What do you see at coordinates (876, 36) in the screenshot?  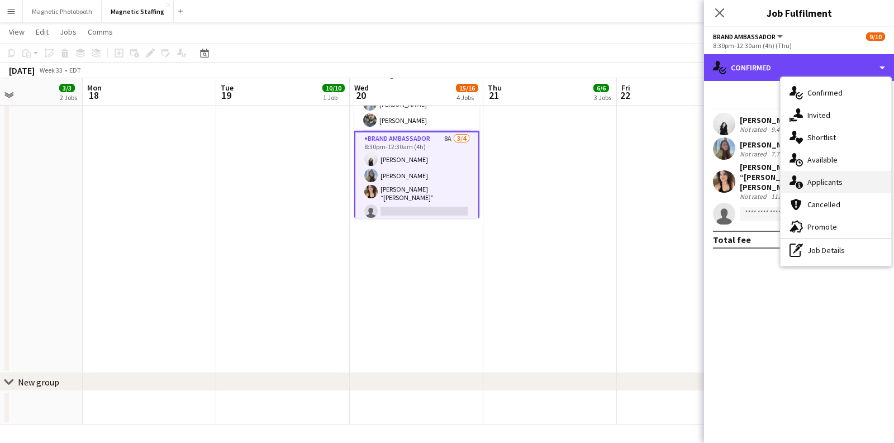 I see `span: 9/10` at bounding box center [876, 36].